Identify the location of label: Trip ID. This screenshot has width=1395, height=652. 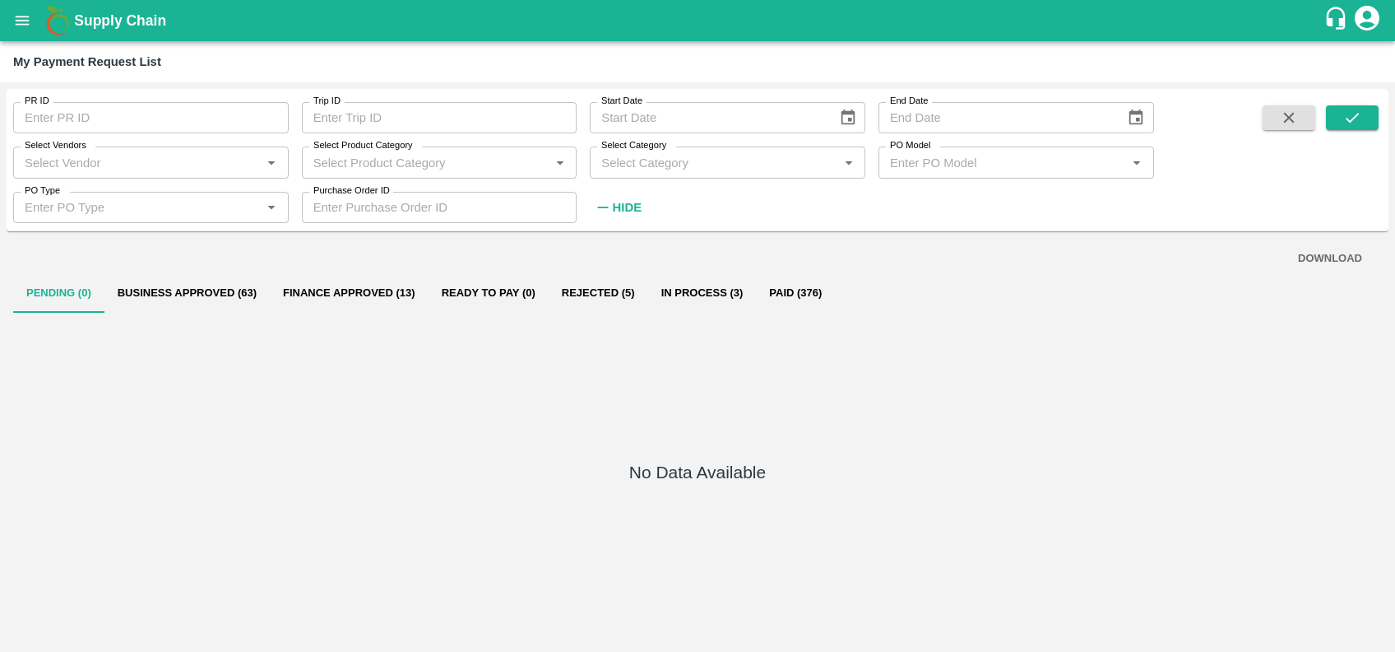
(327, 101).